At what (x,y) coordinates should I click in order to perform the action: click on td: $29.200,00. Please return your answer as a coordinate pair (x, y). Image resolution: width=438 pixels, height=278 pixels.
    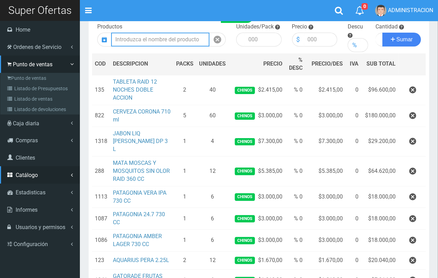
    Looking at the image, I should click on (379, 142).